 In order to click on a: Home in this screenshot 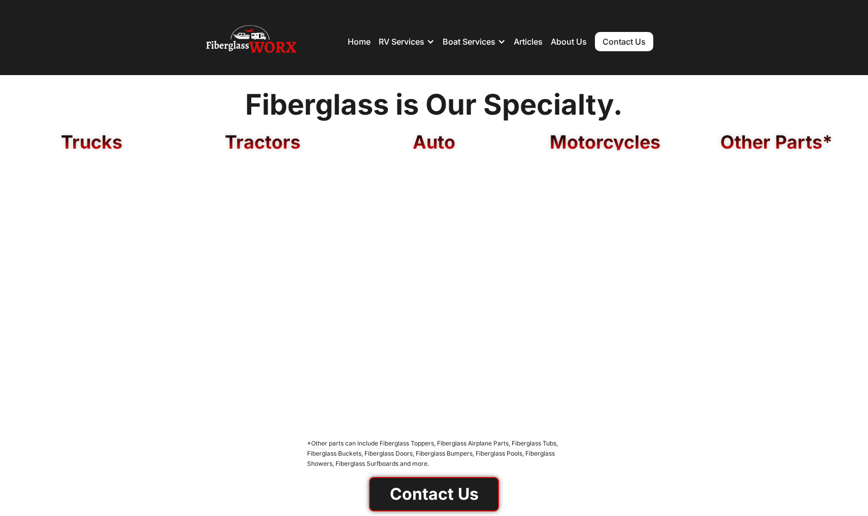, I will do `click(359, 42)`.